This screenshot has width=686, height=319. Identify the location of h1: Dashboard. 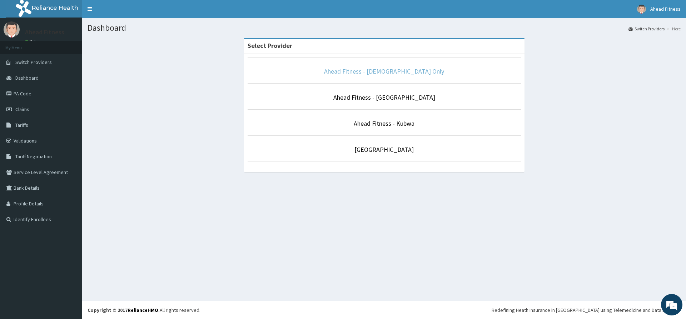
(384, 28).